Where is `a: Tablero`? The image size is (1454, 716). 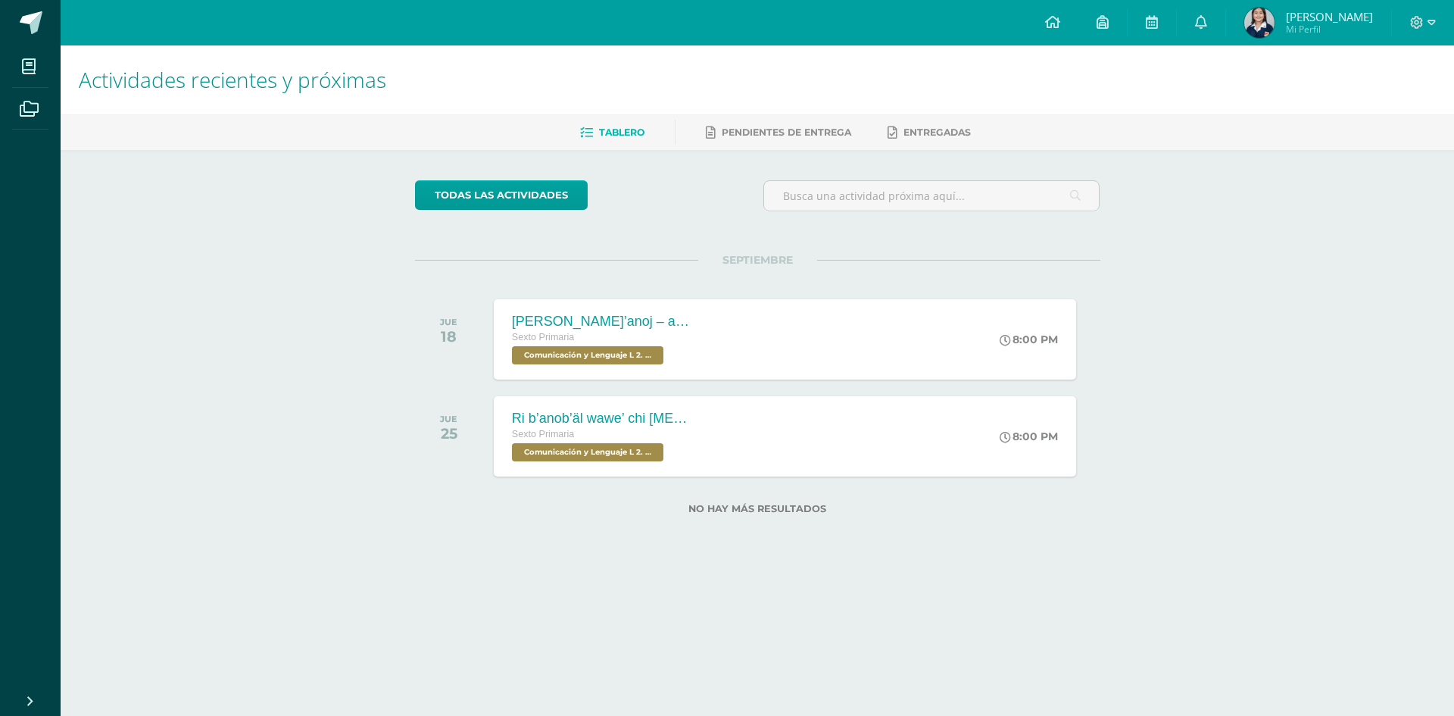
a: Tablero is located at coordinates (612, 133).